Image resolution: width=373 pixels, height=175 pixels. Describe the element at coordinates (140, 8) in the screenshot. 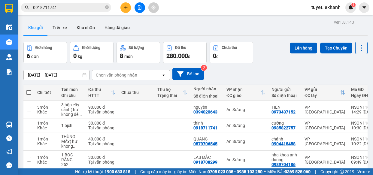

I see `button: file-add` at that location.